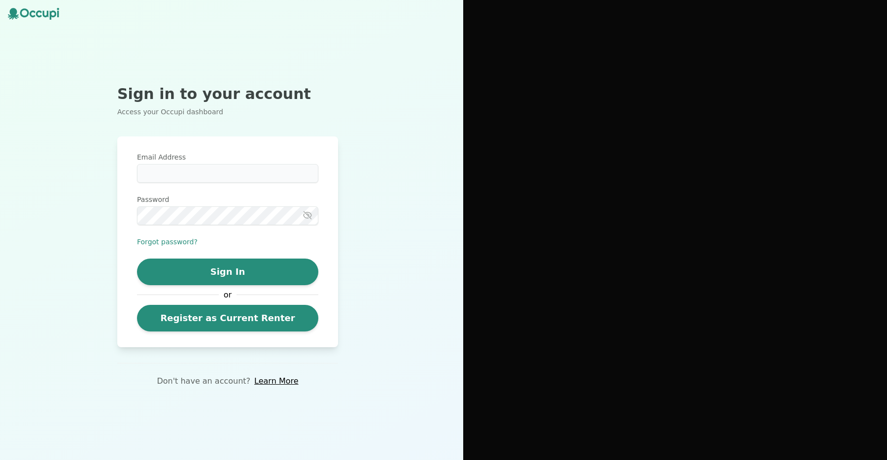  Describe the element at coordinates (228, 295) in the screenshot. I see `span: or` at that location.